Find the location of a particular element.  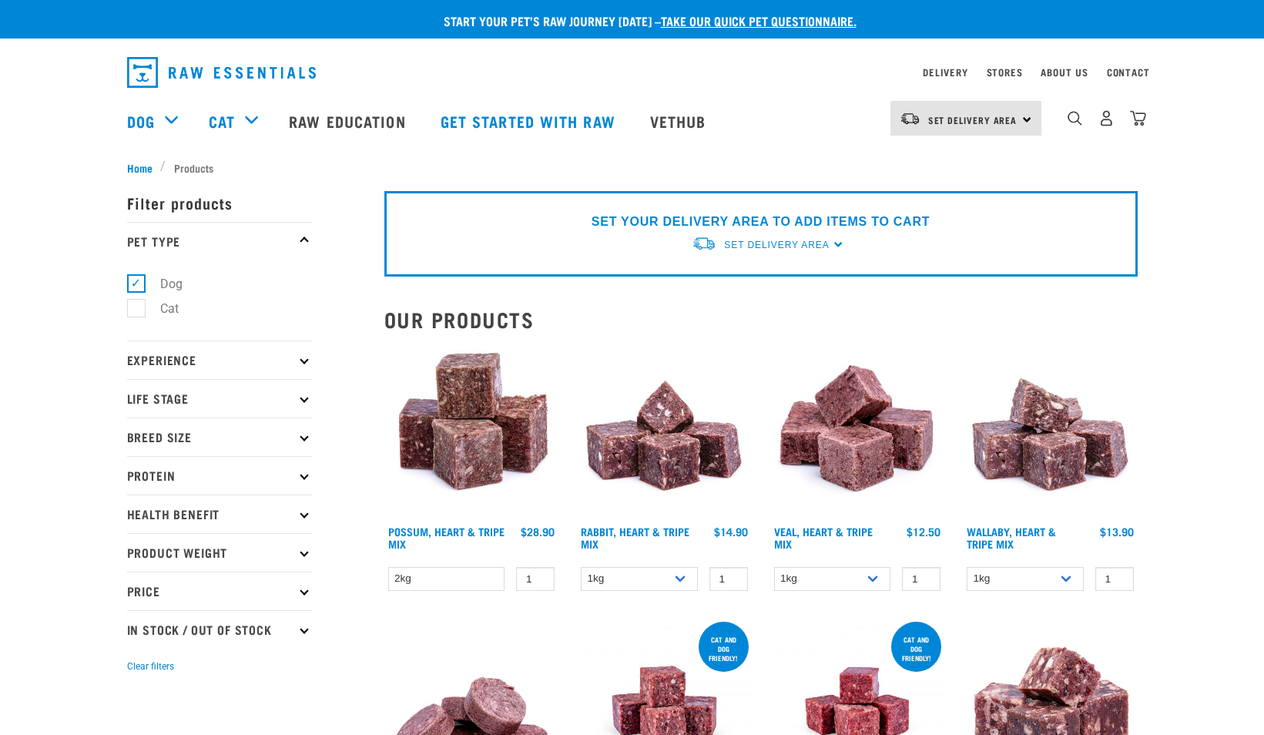

p: Breed Size is located at coordinates (219, 437).